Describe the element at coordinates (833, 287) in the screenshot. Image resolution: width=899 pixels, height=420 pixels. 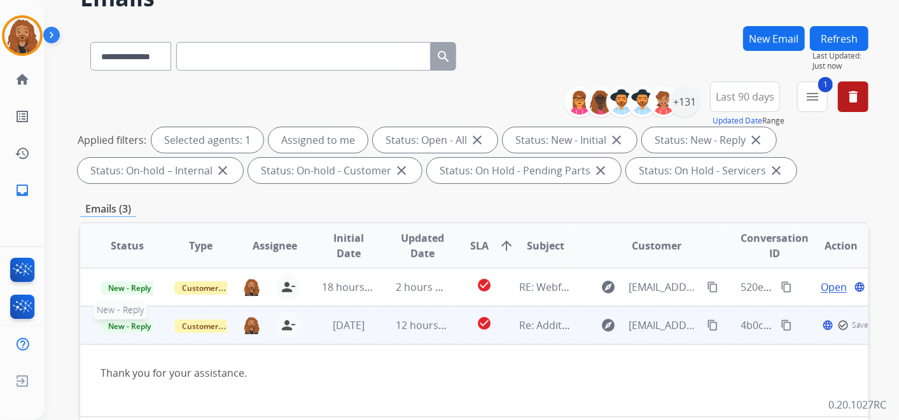
I see `span: Open` at that location.